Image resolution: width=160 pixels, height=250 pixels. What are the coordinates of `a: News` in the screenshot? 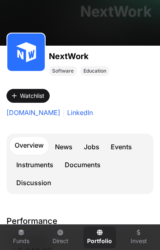 It's located at (64, 147).